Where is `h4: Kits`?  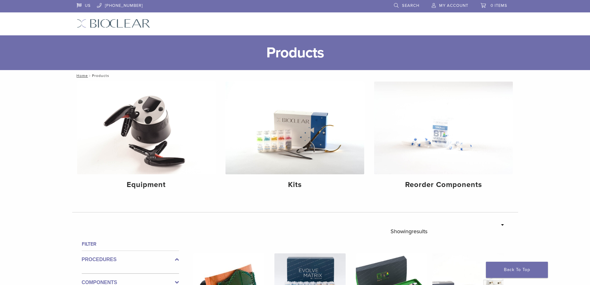 h4: Kits is located at coordinates (295, 185).